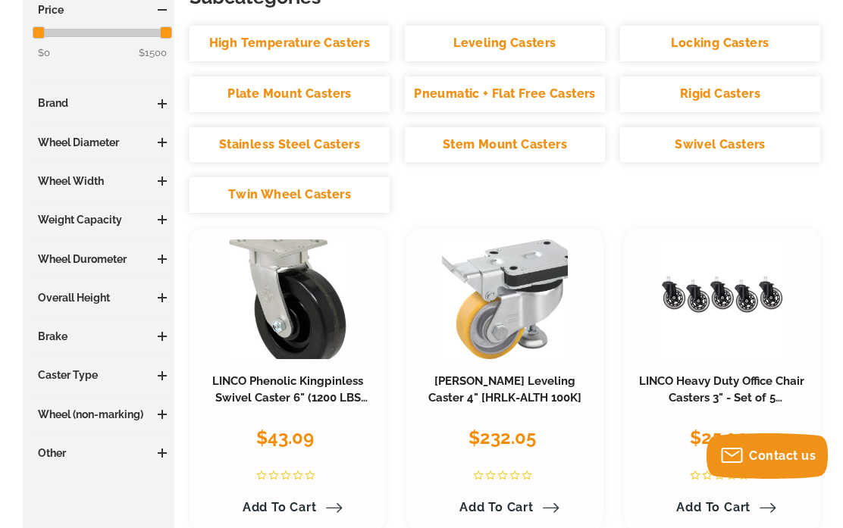 The width and height of the screenshot is (843, 528). Describe the element at coordinates (505, 43) in the screenshot. I see `a: Leveling Casters` at that location.